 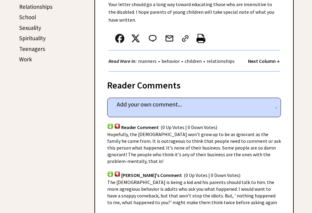 I want to click on img: message_round%202.png, so click(x=153, y=38).